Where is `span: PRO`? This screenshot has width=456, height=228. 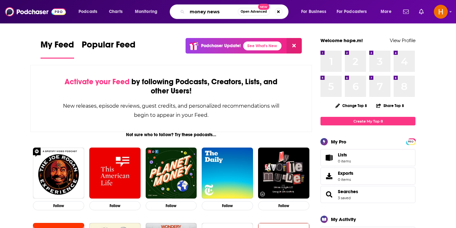
span: PRO is located at coordinates (411, 142).